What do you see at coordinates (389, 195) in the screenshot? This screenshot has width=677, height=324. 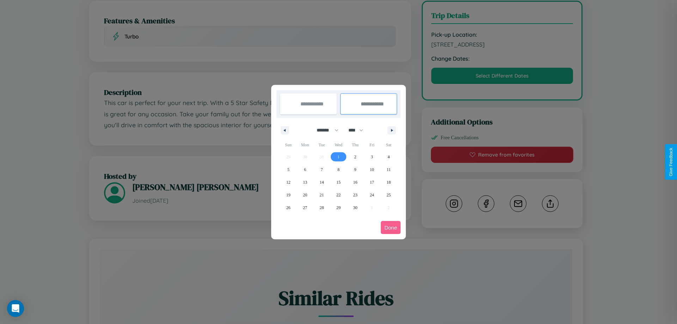 I see `button: 25` at bounding box center [389, 195].